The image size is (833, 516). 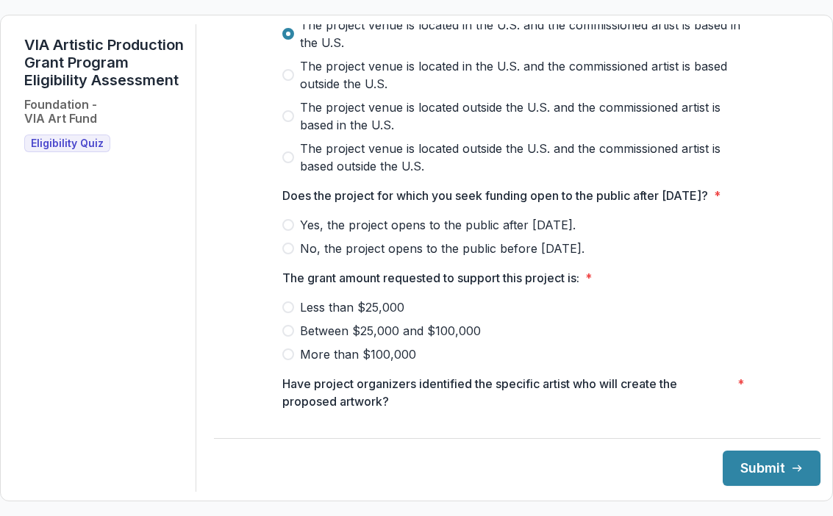 What do you see at coordinates (526, 157) in the screenshot?
I see `span: The project venue is located outside the U.S. and the commissioned artist is based outside the U.S.` at bounding box center [526, 157].